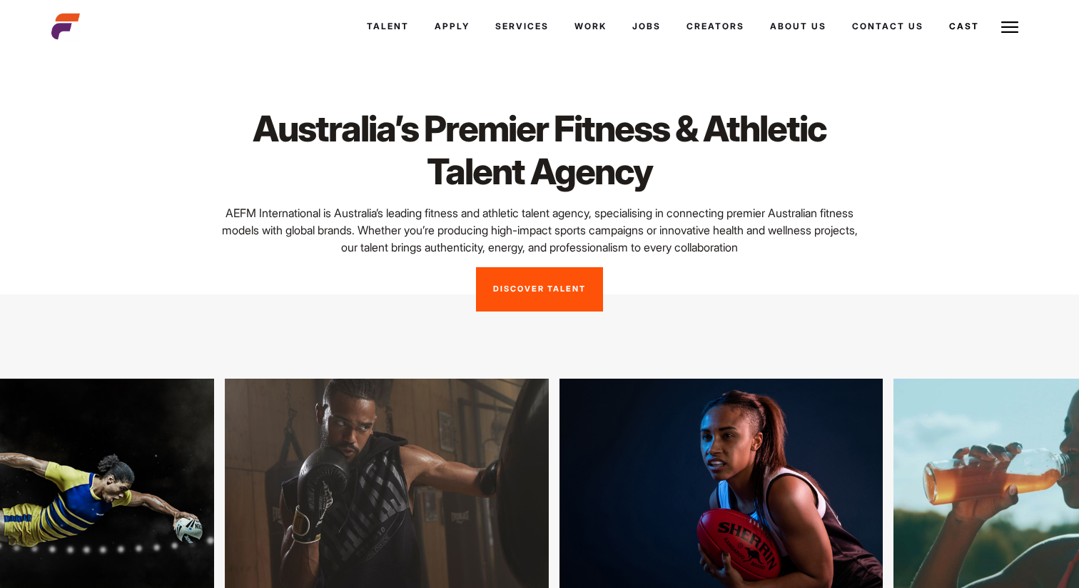 The height and width of the screenshot is (588, 1079). What do you see at coordinates (965, 26) in the screenshot?
I see `a: Cast` at bounding box center [965, 26].